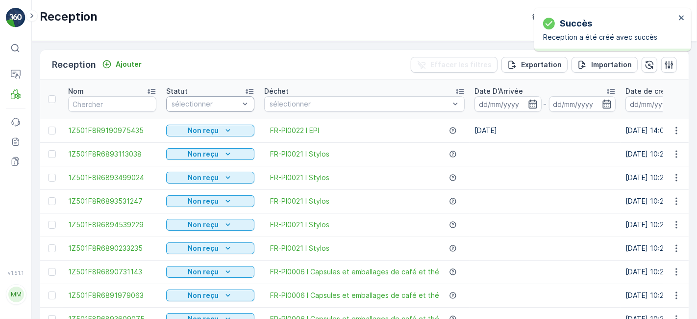  I want to click on img: logo, so click(16, 18).